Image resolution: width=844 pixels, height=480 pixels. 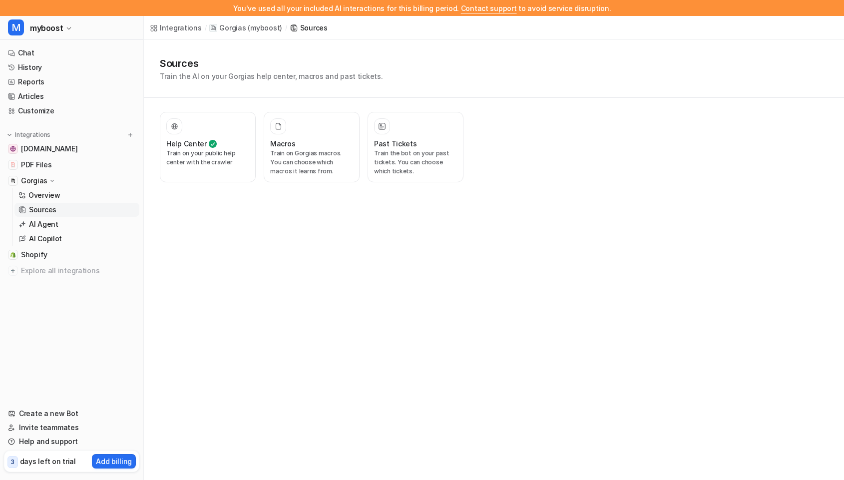 I want to click on p: AI Copilot, so click(x=45, y=239).